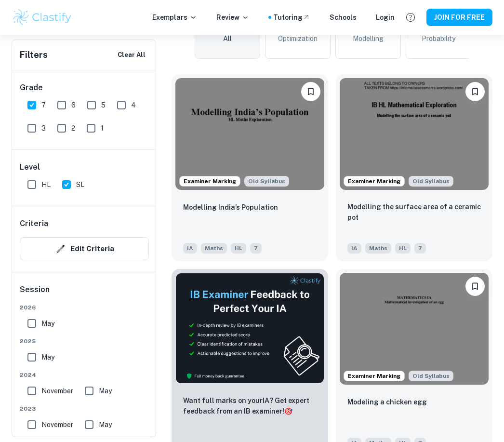 This screenshot has width=504, height=442. Describe the element at coordinates (411, 17) in the screenshot. I see `button: Help and Feedback` at that location.